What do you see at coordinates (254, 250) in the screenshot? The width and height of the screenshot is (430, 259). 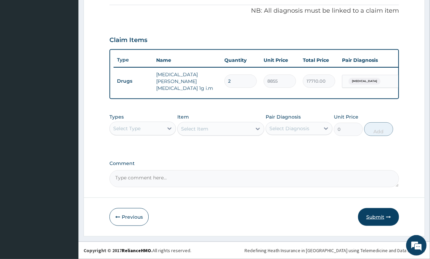 I see `footer: All rights reserved.` at bounding box center [254, 250].